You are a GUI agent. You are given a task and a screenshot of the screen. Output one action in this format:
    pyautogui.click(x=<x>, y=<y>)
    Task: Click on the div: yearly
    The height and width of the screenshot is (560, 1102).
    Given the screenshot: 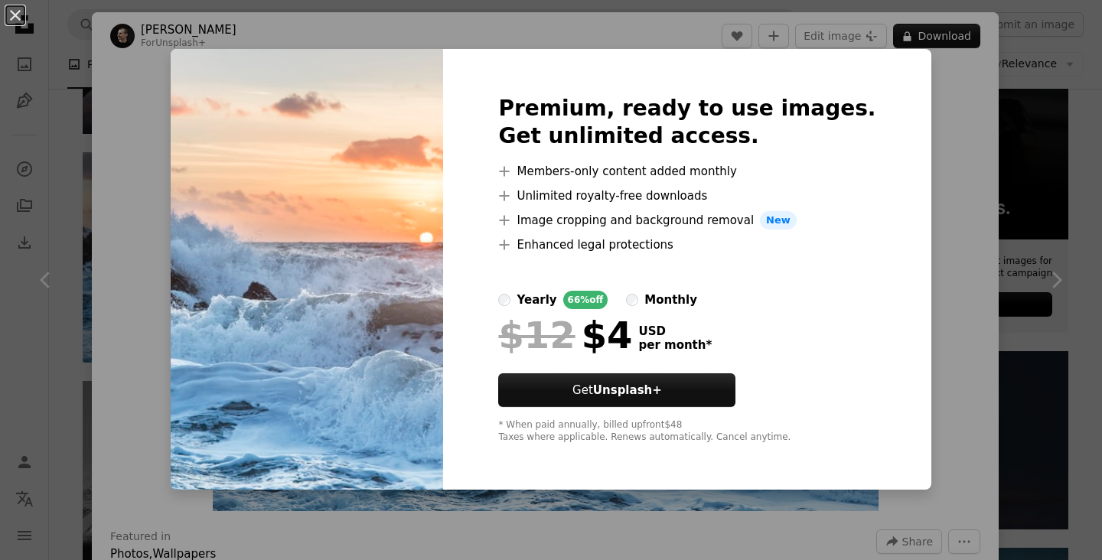 What is the action you would take?
    pyautogui.click(x=536, y=300)
    